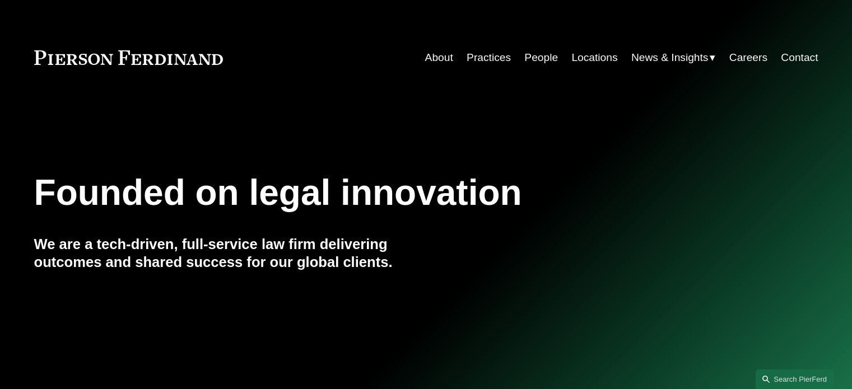  Describe the element at coordinates (541, 58) in the screenshot. I see `a: People` at that location.